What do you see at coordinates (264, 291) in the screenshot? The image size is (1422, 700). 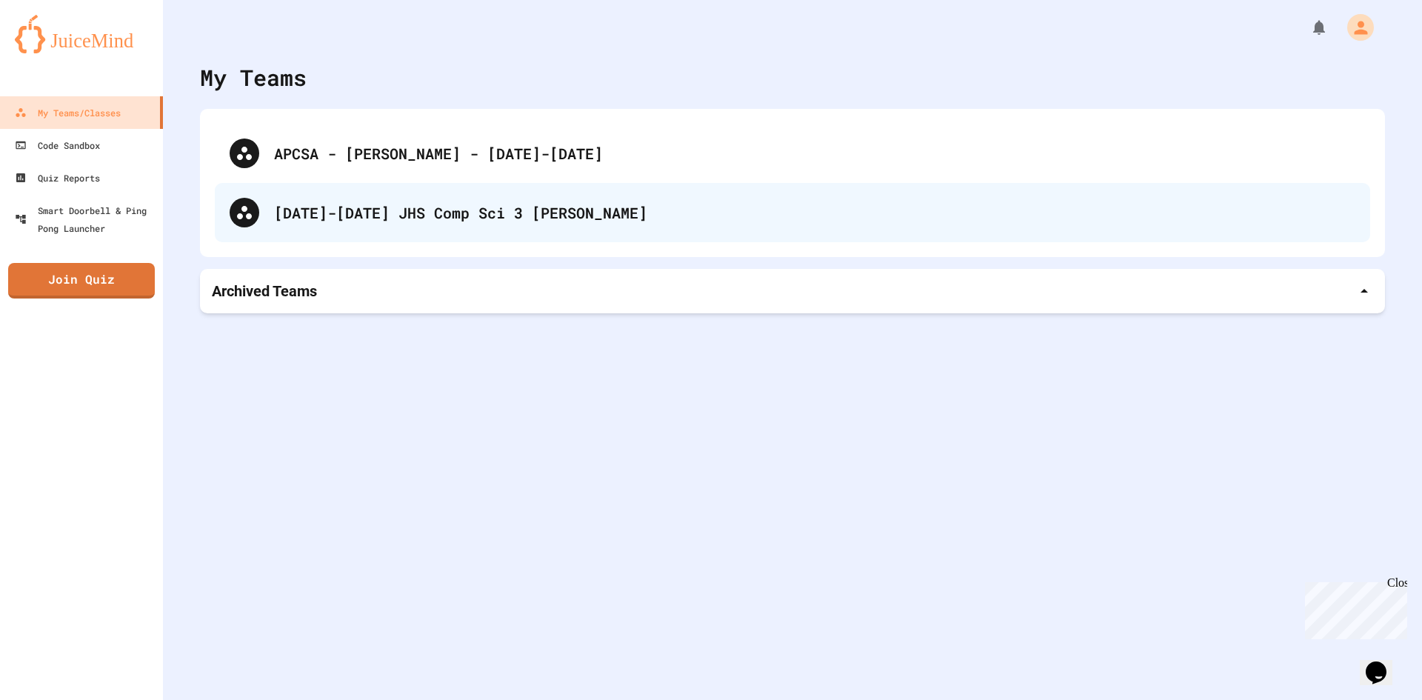 I see `p: Archived Teams` at bounding box center [264, 291].